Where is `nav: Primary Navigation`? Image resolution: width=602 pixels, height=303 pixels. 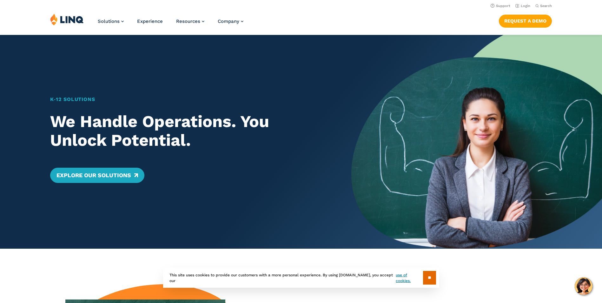 nav: Primary Navigation is located at coordinates (171, 24).